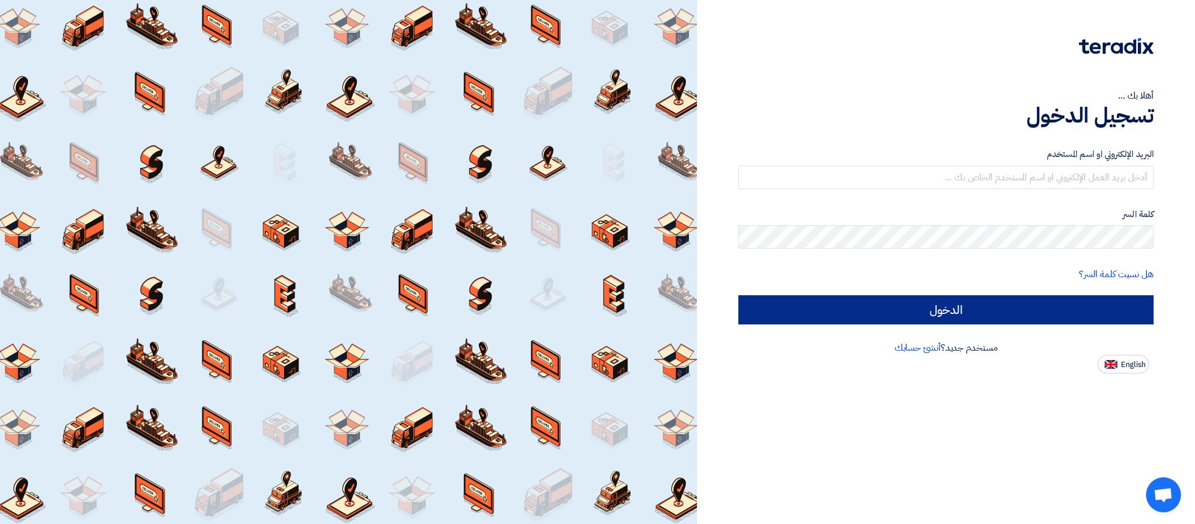  Describe the element at coordinates (1116, 46) in the screenshot. I see `img: Teradix logo` at that location.